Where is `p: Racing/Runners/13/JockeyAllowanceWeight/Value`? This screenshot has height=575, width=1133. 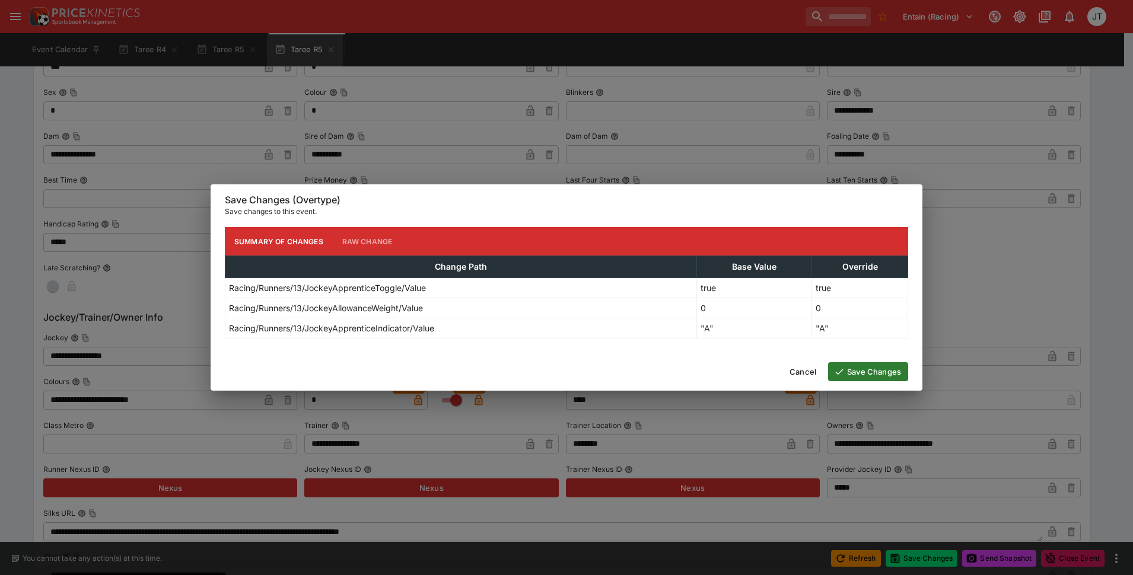 p: Racing/Runners/13/JockeyAllowanceWeight/Value is located at coordinates (326, 308).